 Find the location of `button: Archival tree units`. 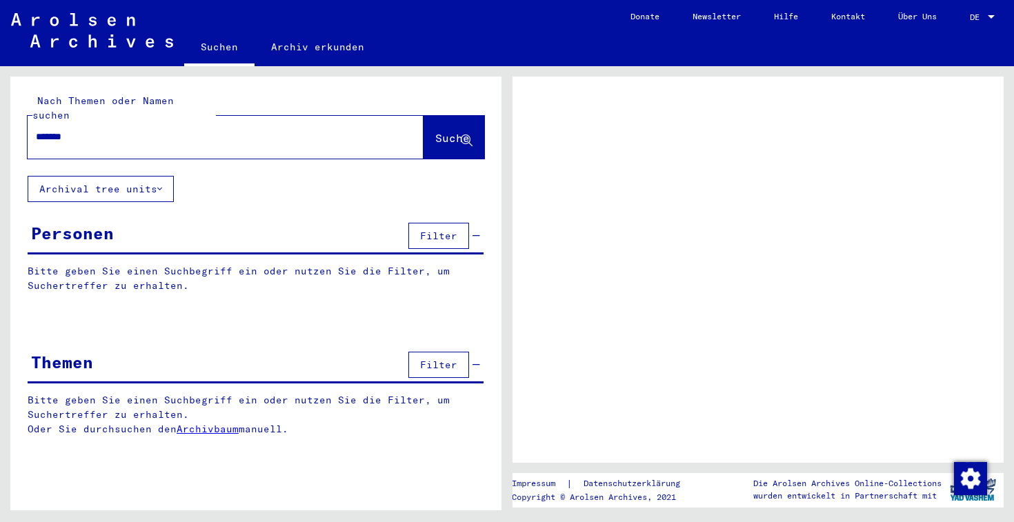

button: Archival tree units is located at coordinates (101, 189).